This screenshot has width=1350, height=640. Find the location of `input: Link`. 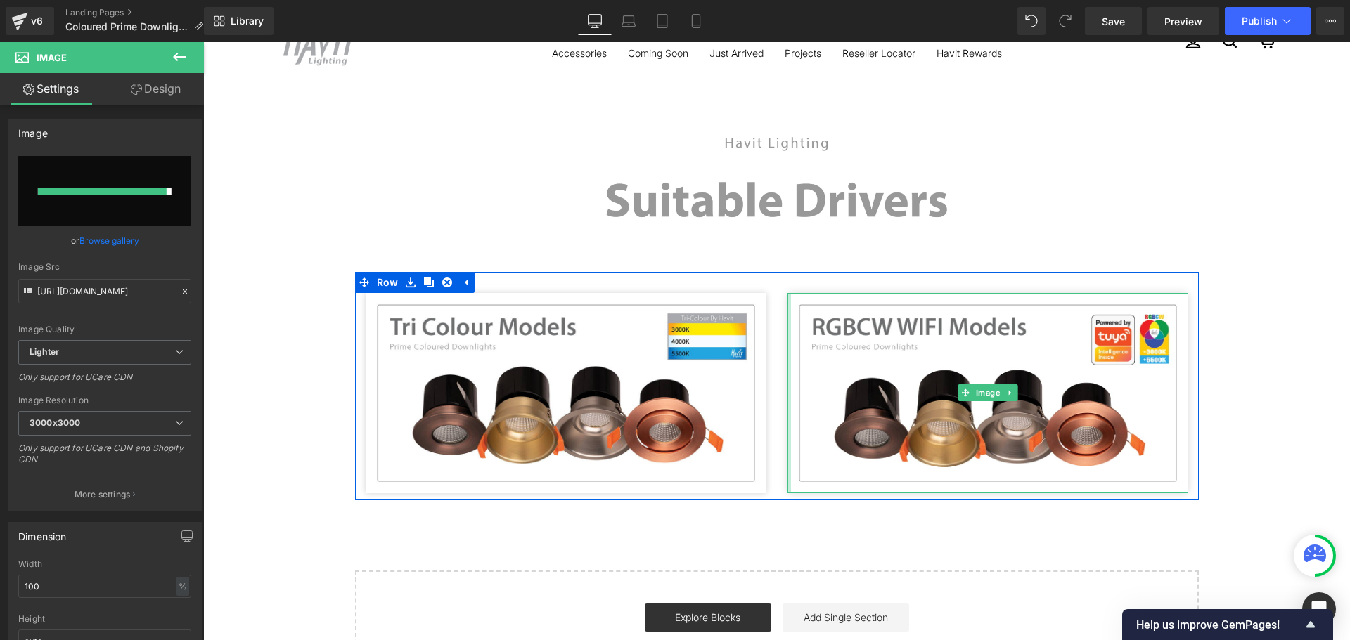

input: Link is located at coordinates (105, 291).